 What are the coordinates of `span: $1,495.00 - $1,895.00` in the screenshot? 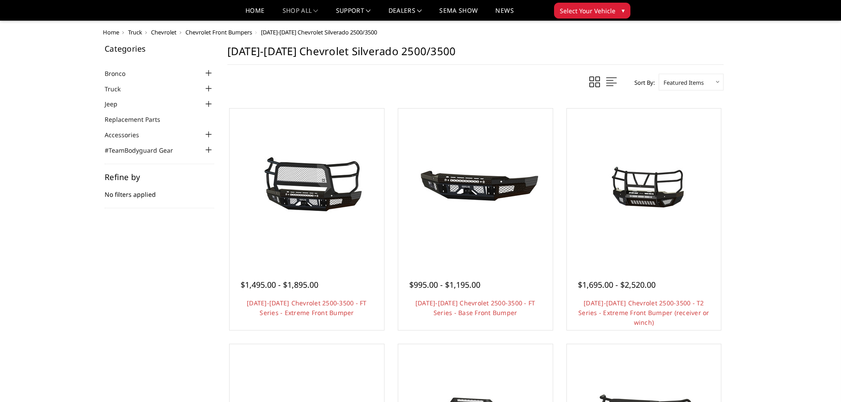 It's located at (279, 285).